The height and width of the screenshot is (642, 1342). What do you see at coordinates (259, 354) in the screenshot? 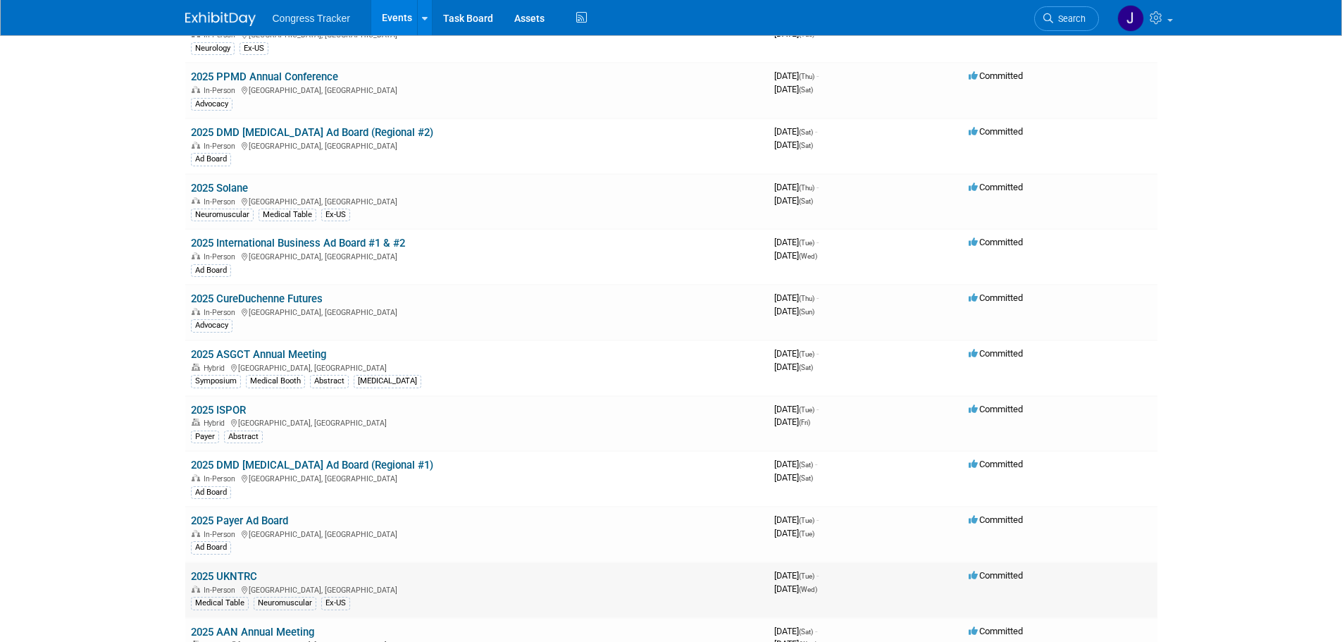
I see `a: 2025 ASGCT Annual Meeting` at bounding box center [259, 354].